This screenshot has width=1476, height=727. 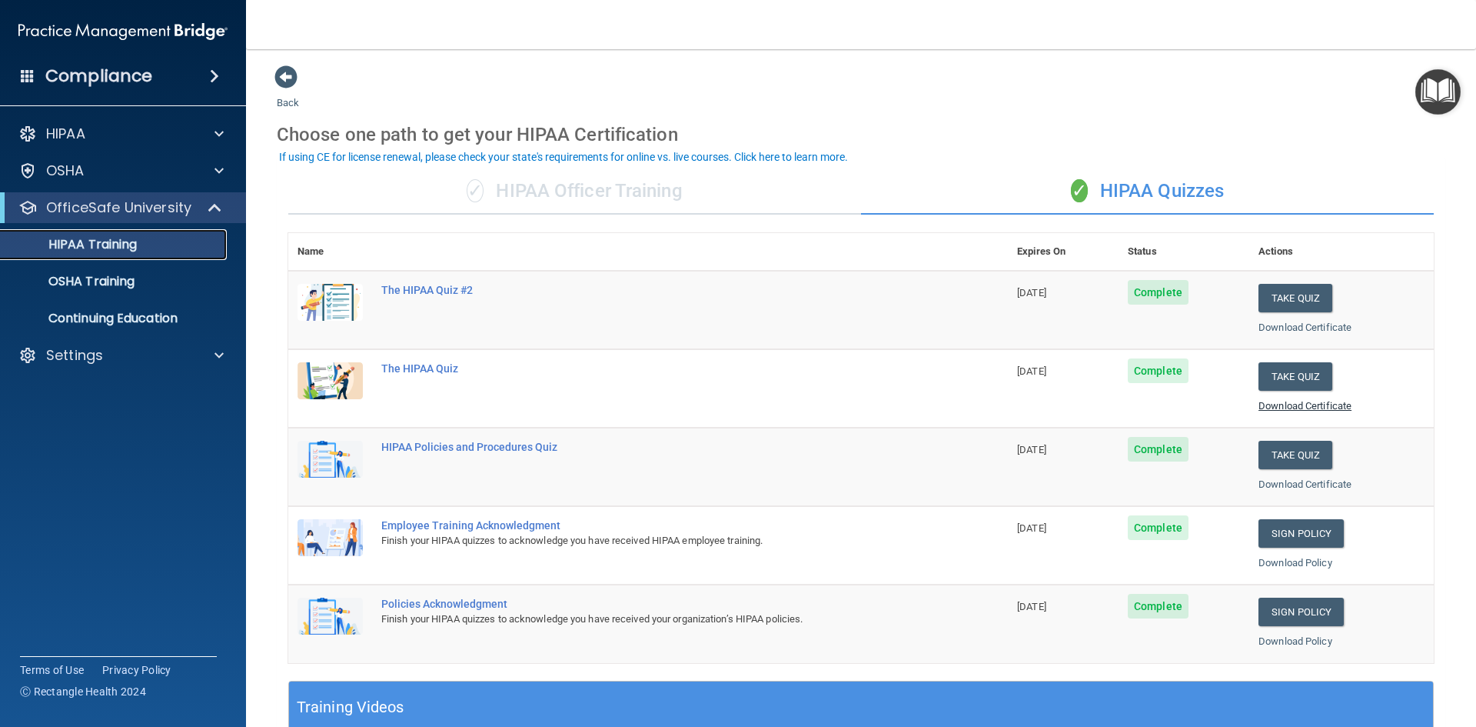 What do you see at coordinates (65, 171) in the screenshot?
I see `p: OSHA` at bounding box center [65, 171].